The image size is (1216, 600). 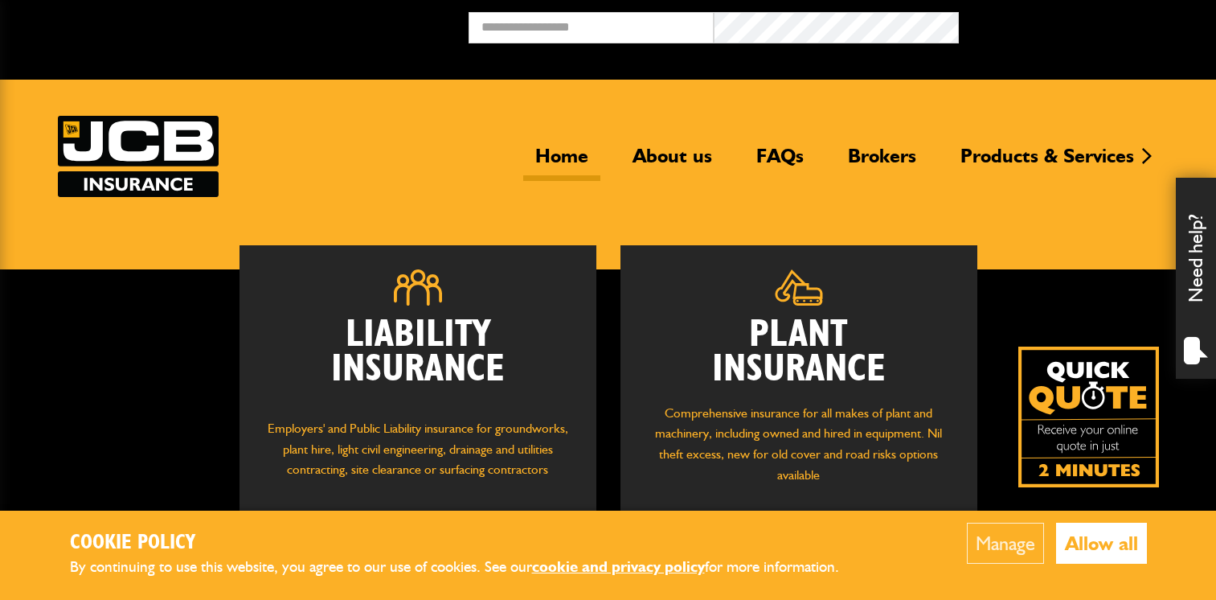 I want to click on img: JCB Insurance Services logo, so click(x=138, y=156).